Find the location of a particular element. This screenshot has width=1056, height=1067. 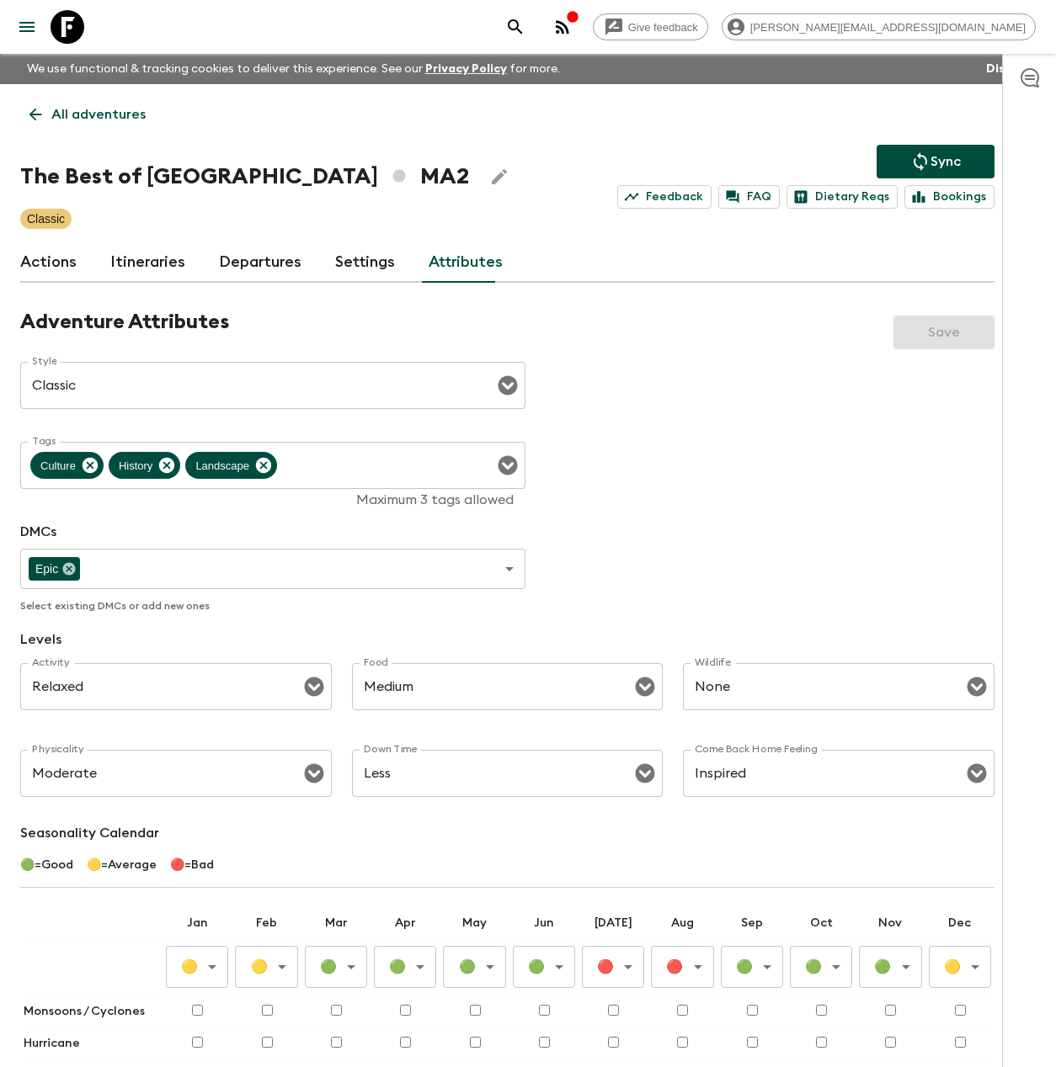

a: Actions is located at coordinates (48, 263).